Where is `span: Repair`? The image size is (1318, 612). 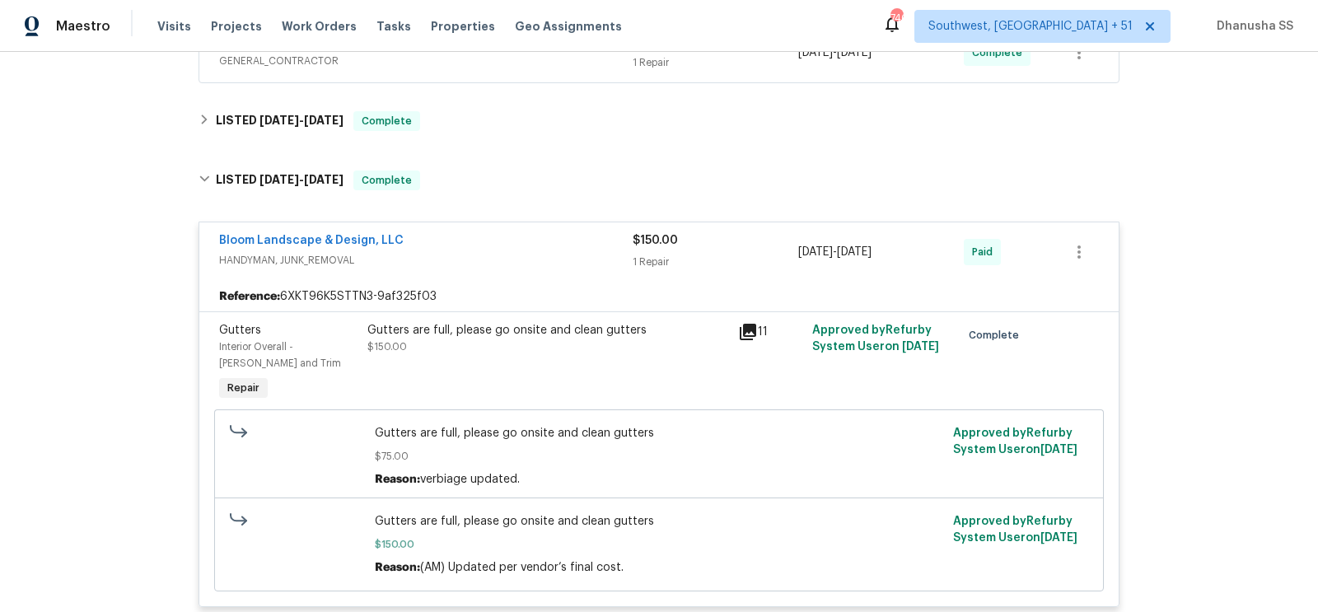 span: Repair is located at coordinates (243, 388).